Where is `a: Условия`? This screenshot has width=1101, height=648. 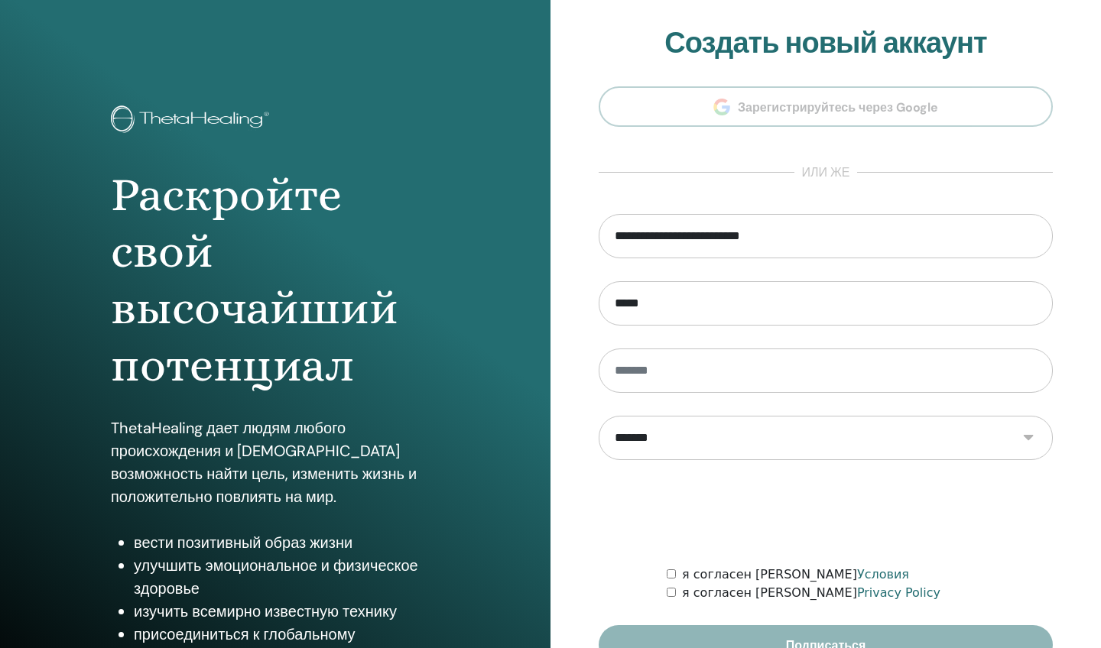 a: Условия is located at coordinates (883, 574).